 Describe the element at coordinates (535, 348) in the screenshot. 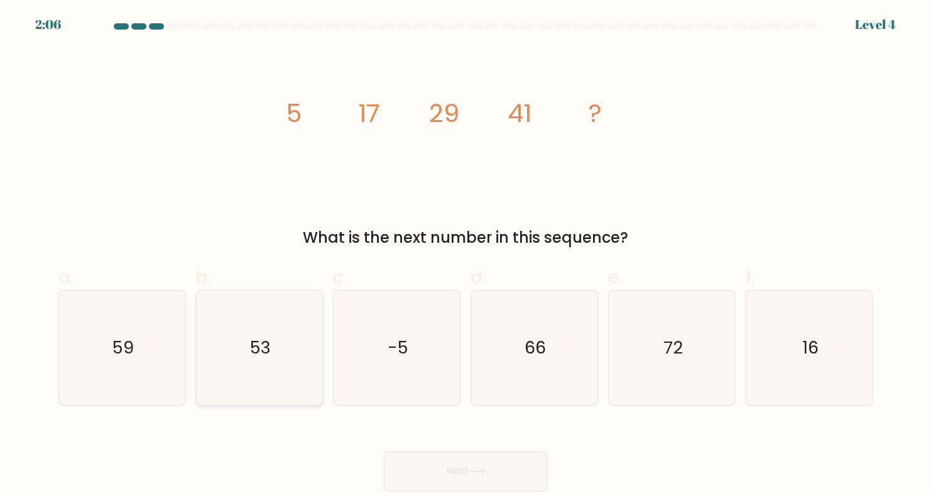

I see `text: 66` at that location.